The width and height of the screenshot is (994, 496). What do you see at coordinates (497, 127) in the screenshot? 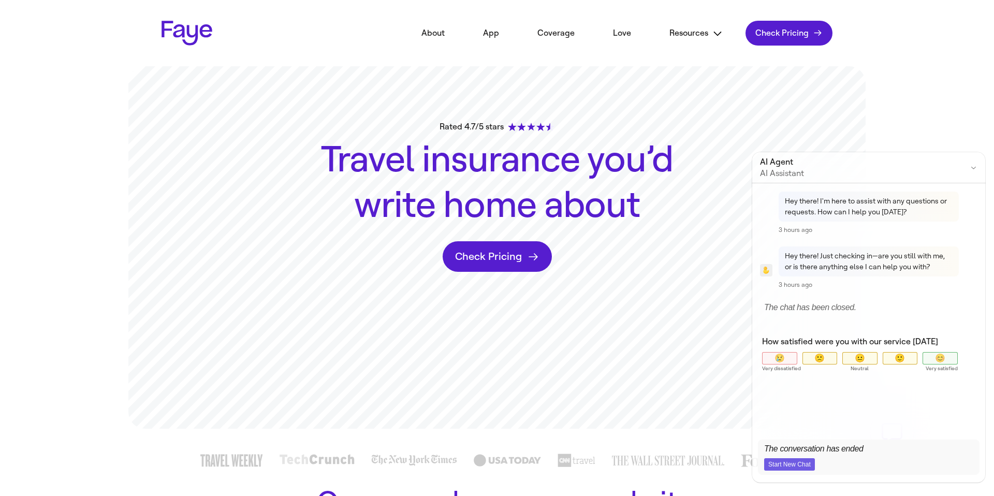
I see `div: Rated 4.7/5 stars` at bounding box center [497, 127].